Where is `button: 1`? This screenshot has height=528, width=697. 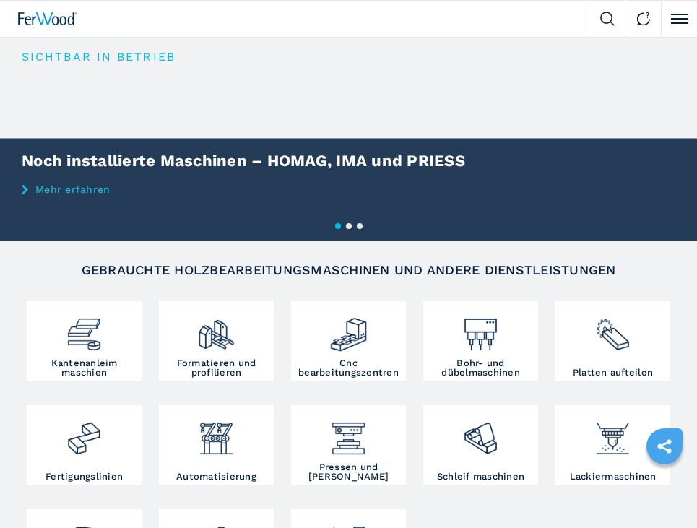
button: 1 is located at coordinates (338, 226).